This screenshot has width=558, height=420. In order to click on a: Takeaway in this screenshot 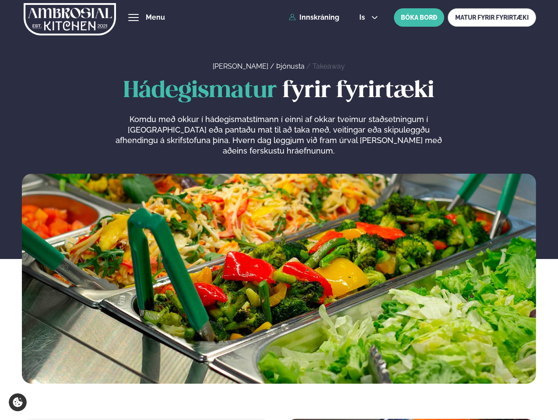, I will do `click(329, 66)`.